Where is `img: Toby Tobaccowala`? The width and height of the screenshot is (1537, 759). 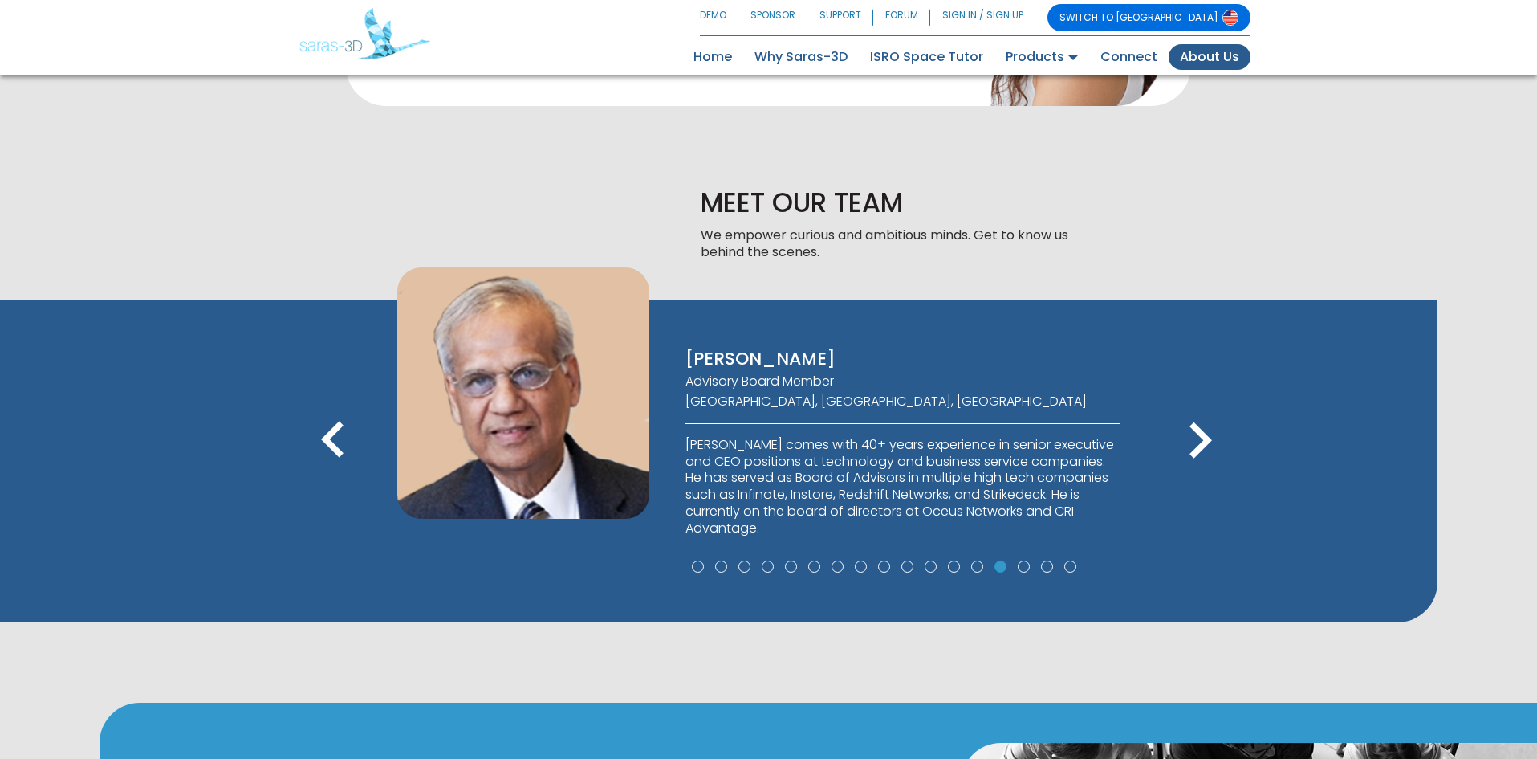
img: Toby Tobaccowala is located at coordinates (523, 393).